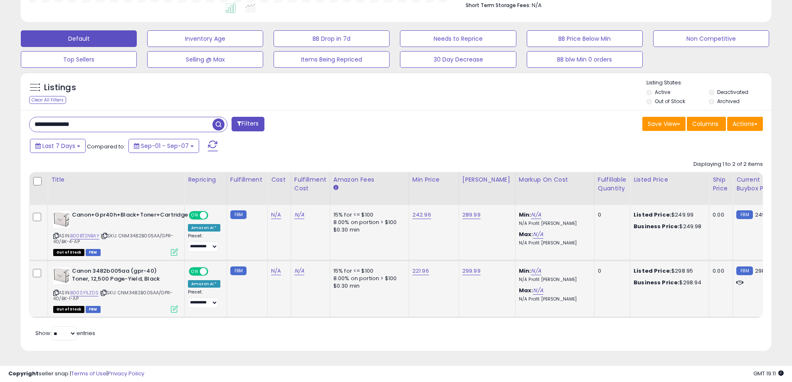 This screenshot has height=382, width=792. What do you see at coordinates (705, 124) in the screenshot?
I see `span: Columns` at bounding box center [705, 124].